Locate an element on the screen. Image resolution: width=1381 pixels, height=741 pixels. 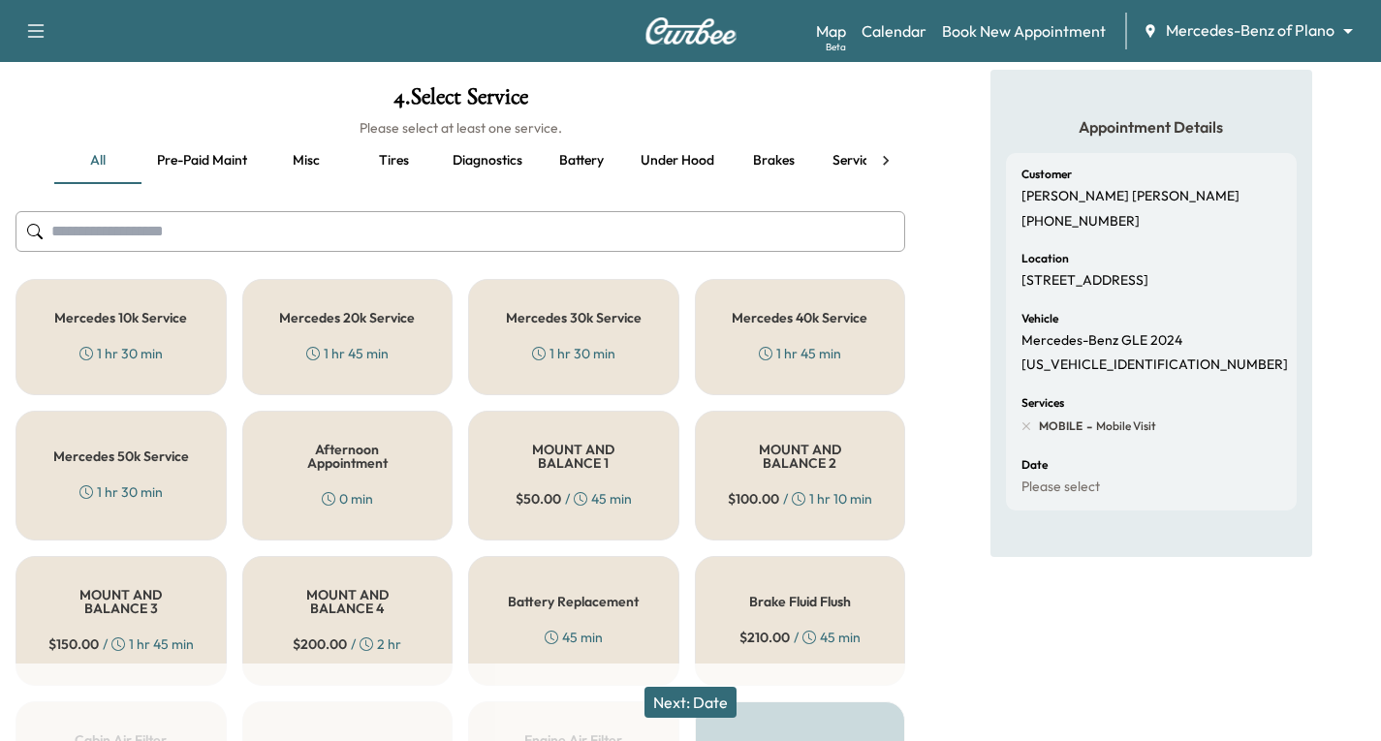
h6: Date is located at coordinates (1034, 465).